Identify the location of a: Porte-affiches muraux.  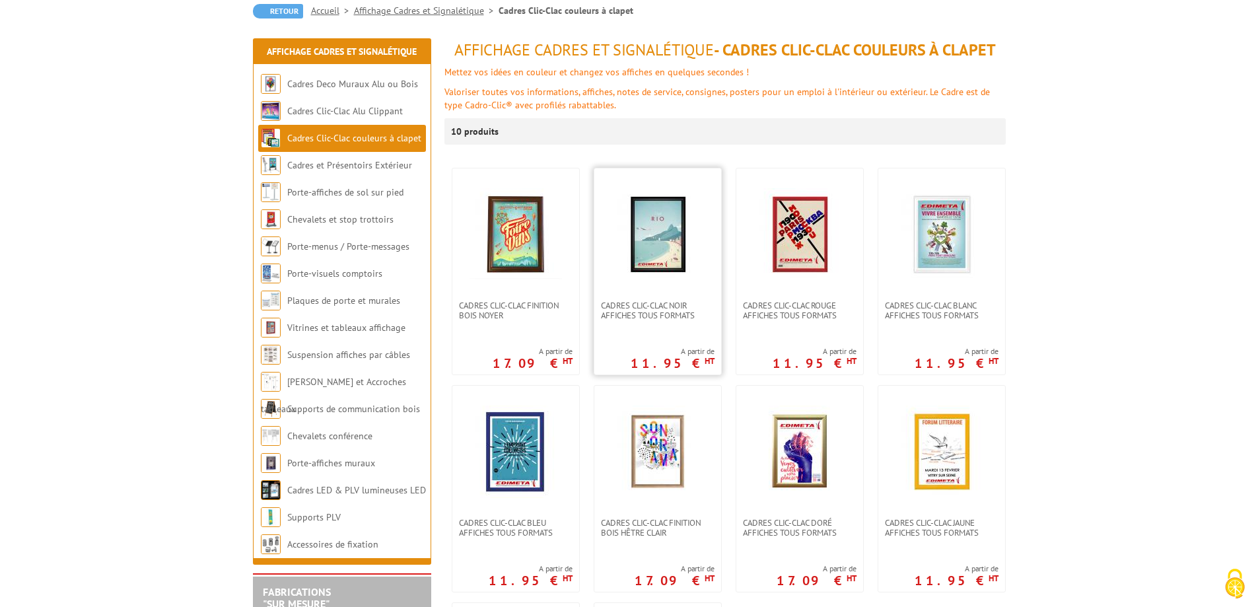
(331, 463).